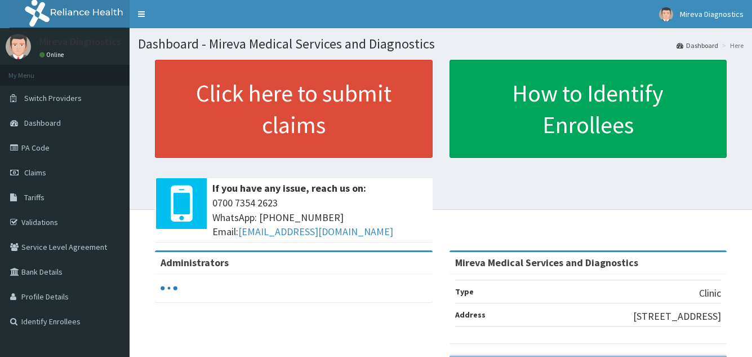  What do you see at coordinates (194, 262) in the screenshot?
I see `b: Administrators` at bounding box center [194, 262].